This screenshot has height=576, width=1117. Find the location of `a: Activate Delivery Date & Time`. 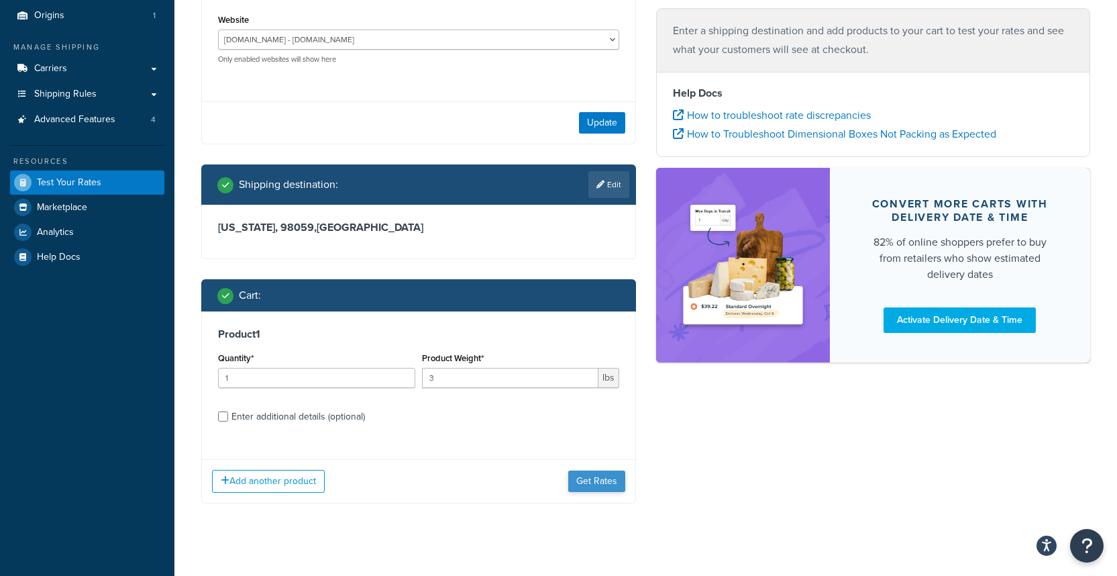

a: Activate Delivery Date & Time is located at coordinates (960, 320).